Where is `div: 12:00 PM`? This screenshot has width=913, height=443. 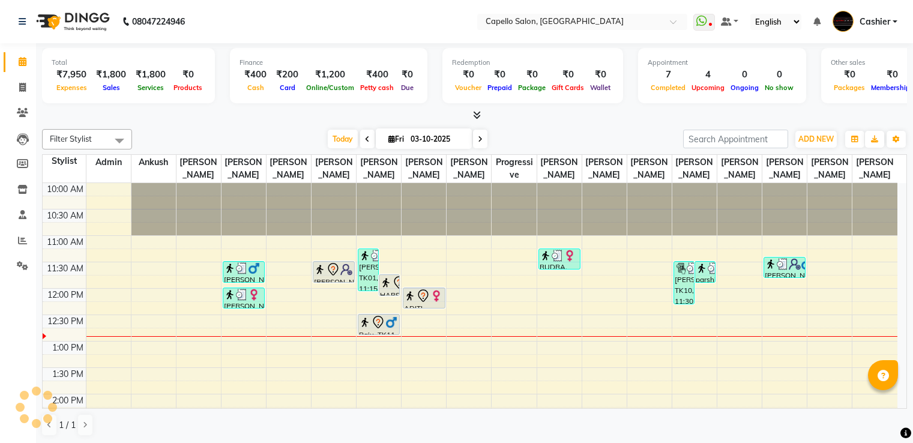 div: 12:00 PM is located at coordinates (65, 295).